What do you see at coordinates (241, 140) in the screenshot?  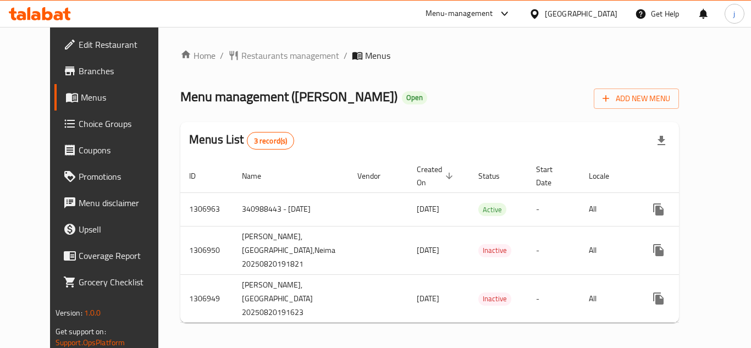 I see `h2: Menus List` at bounding box center [241, 140].